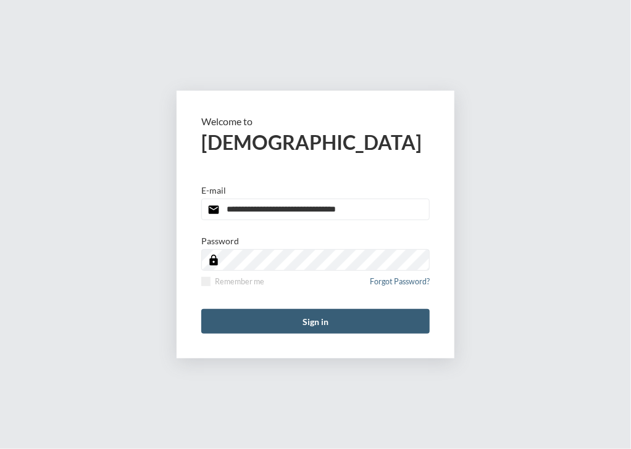  I want to click on p: Password, so click(220, 241).